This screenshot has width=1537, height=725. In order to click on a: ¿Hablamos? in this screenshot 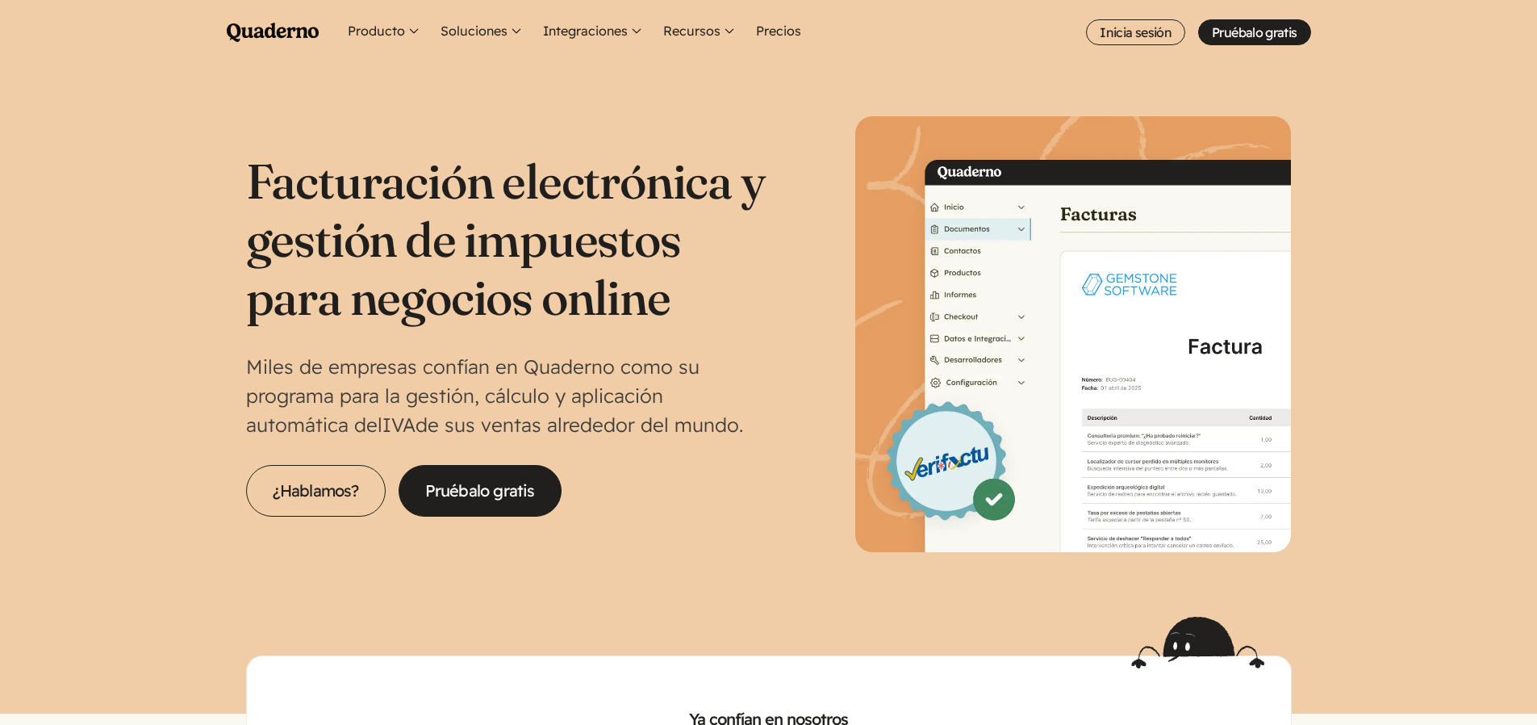, I will do `click(316, 491)`.